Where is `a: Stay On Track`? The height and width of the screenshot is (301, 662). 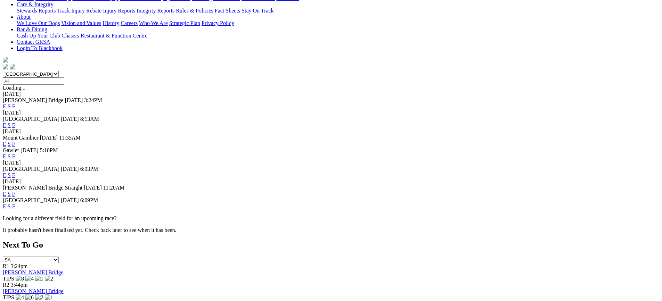
a: Stay On Track is located at coordinates (257, 10).